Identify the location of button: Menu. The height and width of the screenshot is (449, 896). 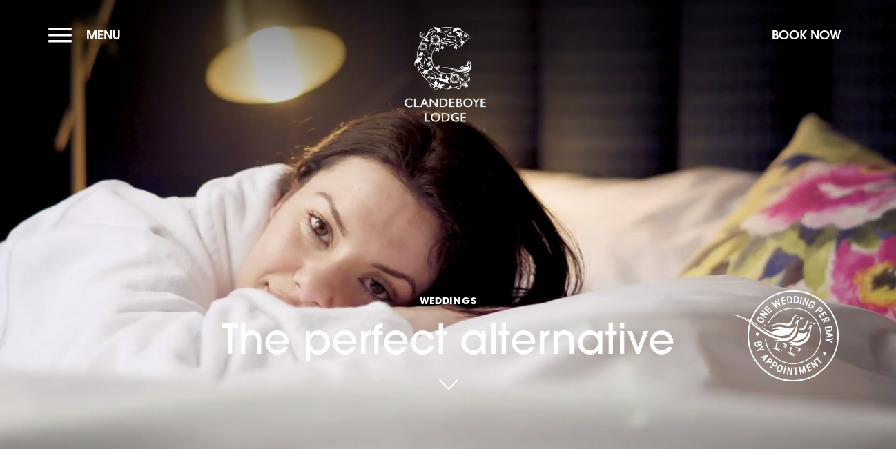
(88, 35).